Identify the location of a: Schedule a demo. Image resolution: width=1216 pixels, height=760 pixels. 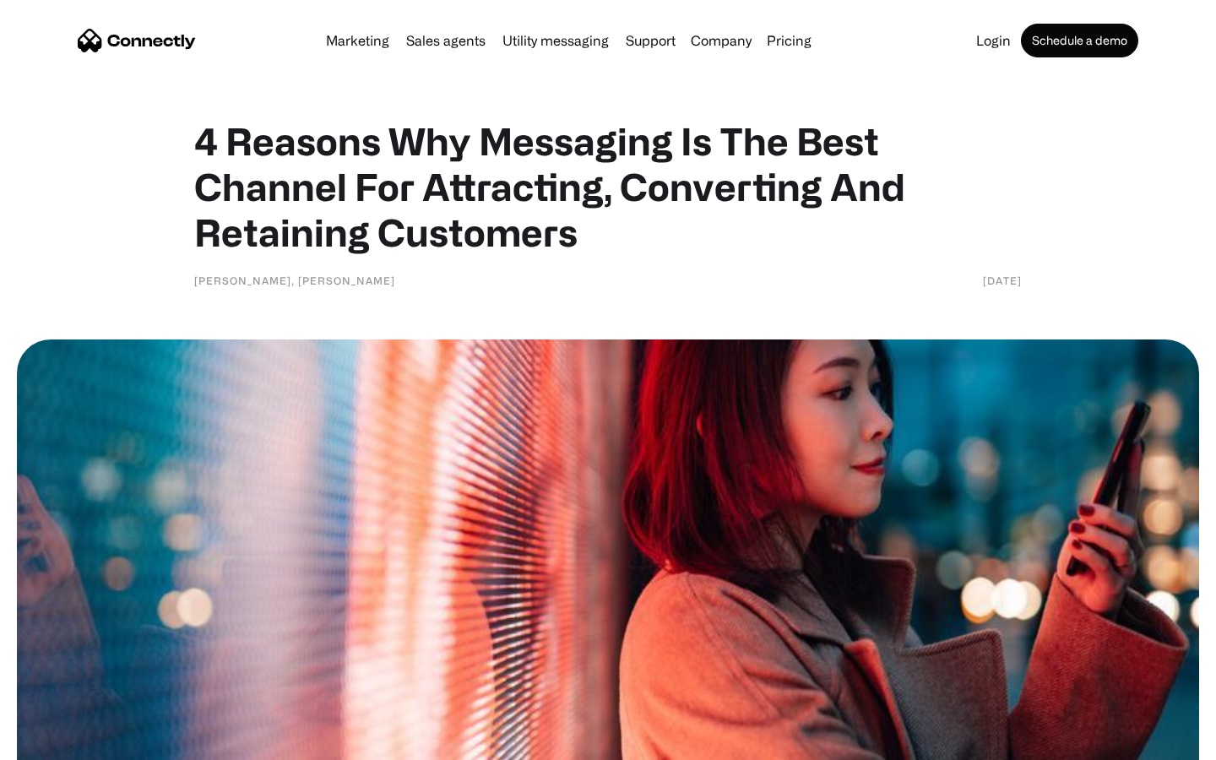
(1079, 41).